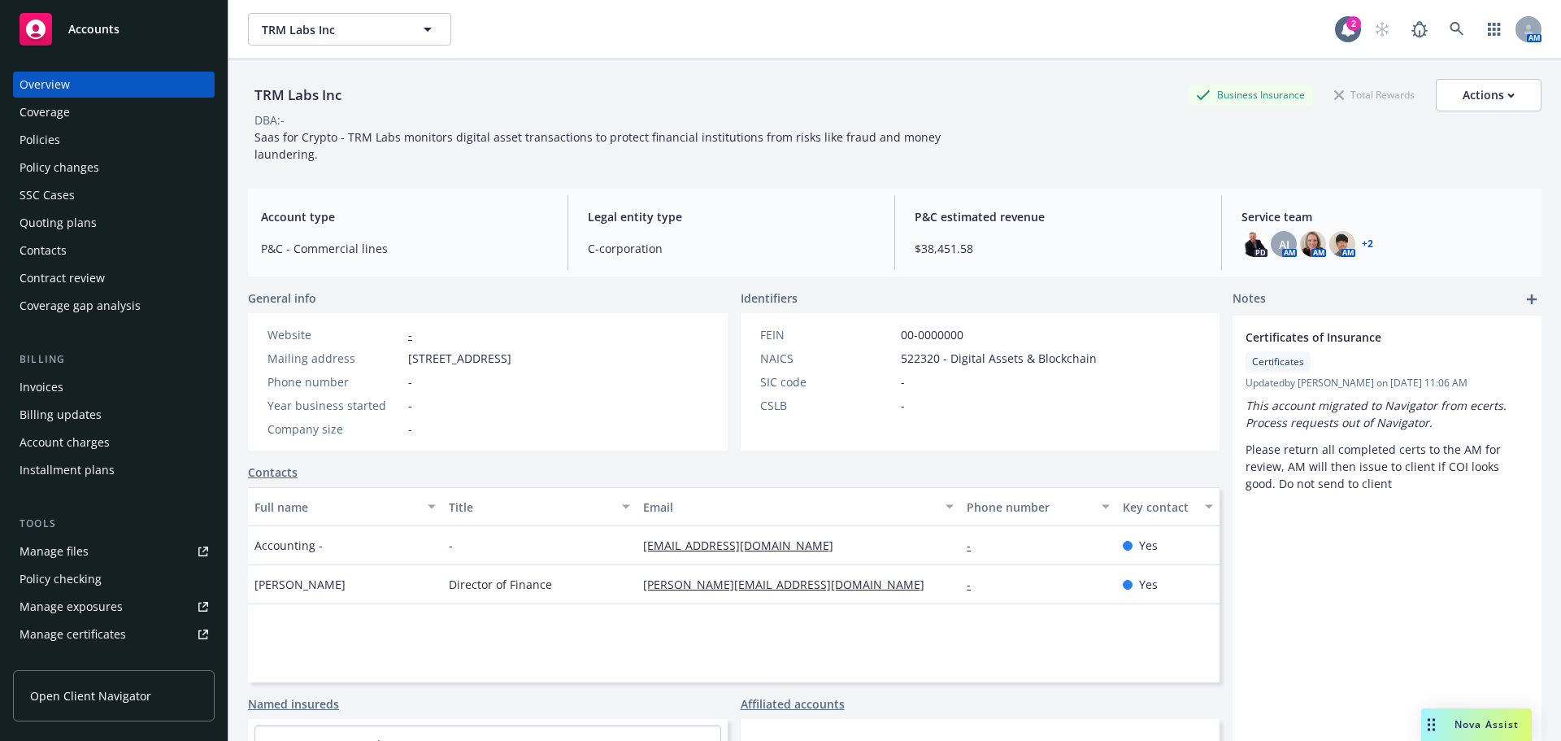 This screenshot has width=1561, height=741. Describe the element at coordinates (1377, 414) in the screenshot. I see `em: This account migrated to Navigator from ecerts. Process requests out of Navigator.` at that location.